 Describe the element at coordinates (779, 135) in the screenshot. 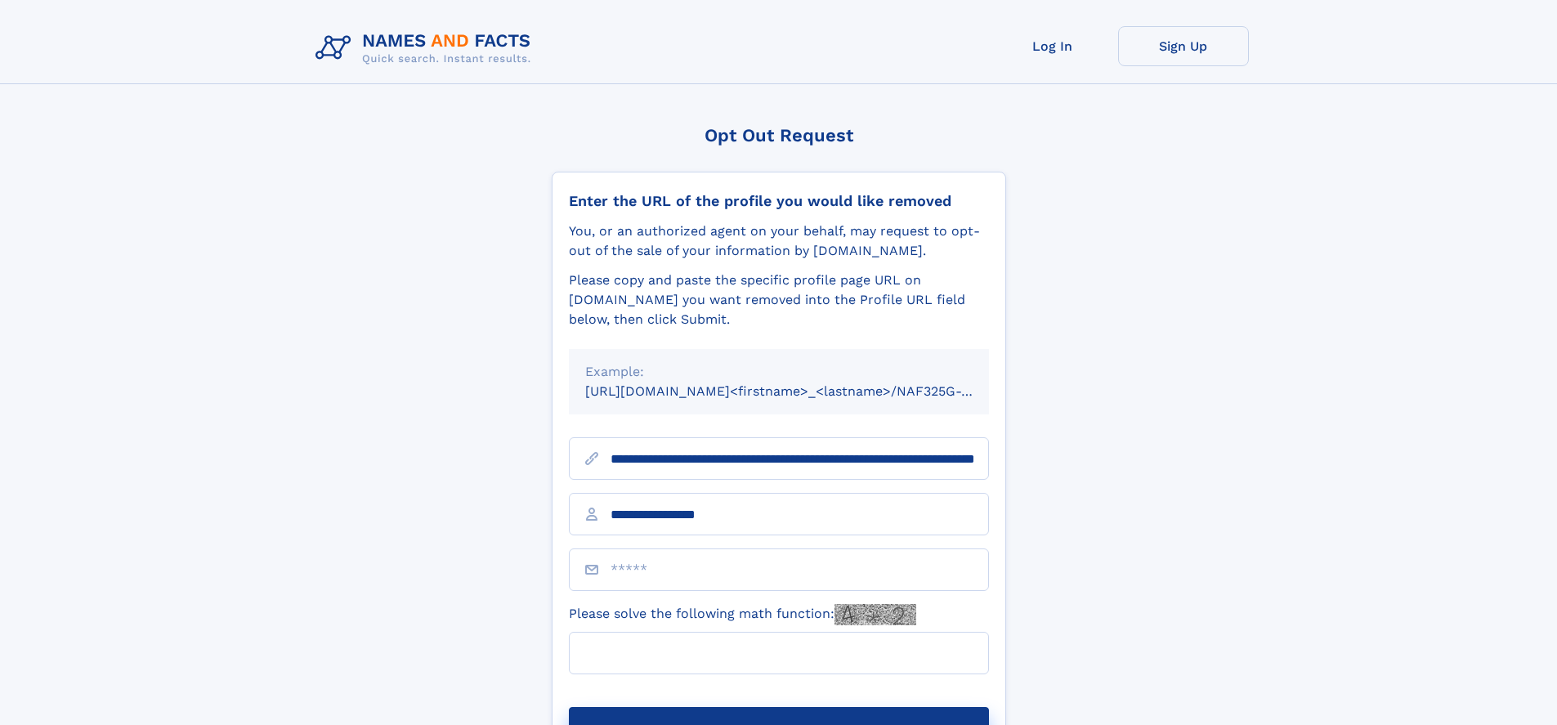

I see `div: Opt Out Request` at that location.